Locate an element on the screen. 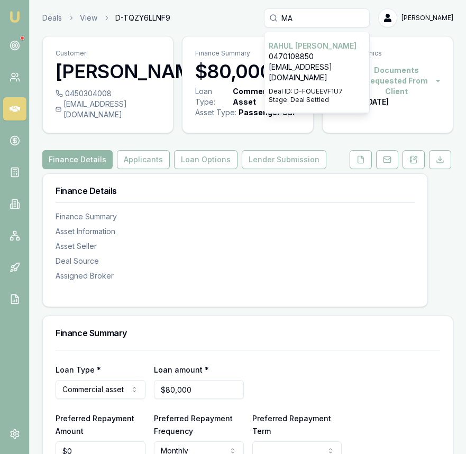 This screenshot has height=454, width=466. div: Loan Type: is located at coordinates (213, 97).